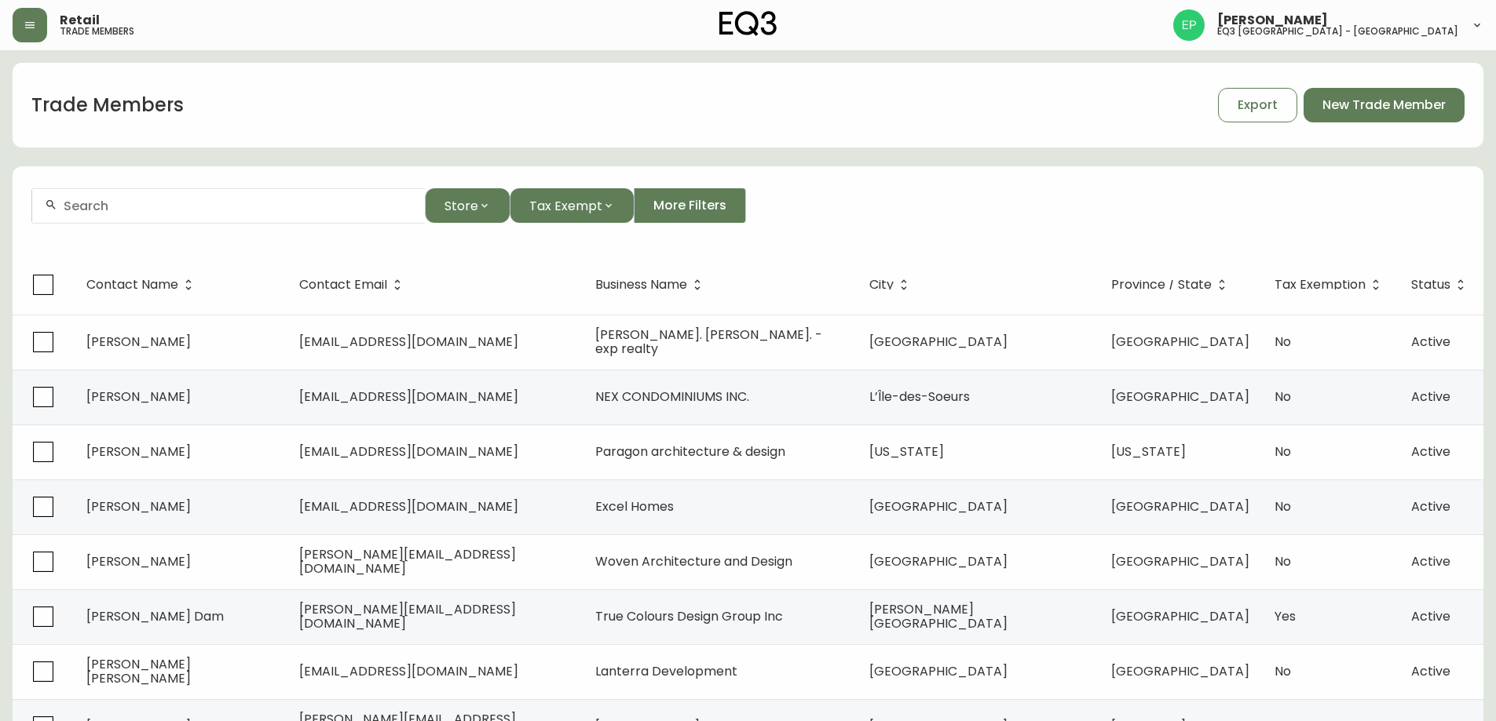 The width and height of the screenshot is (1496, 721). What do you see at coordinates (689, 206) in the screenshot?
I see `span: More Filters` at bounding box center [689, 206].